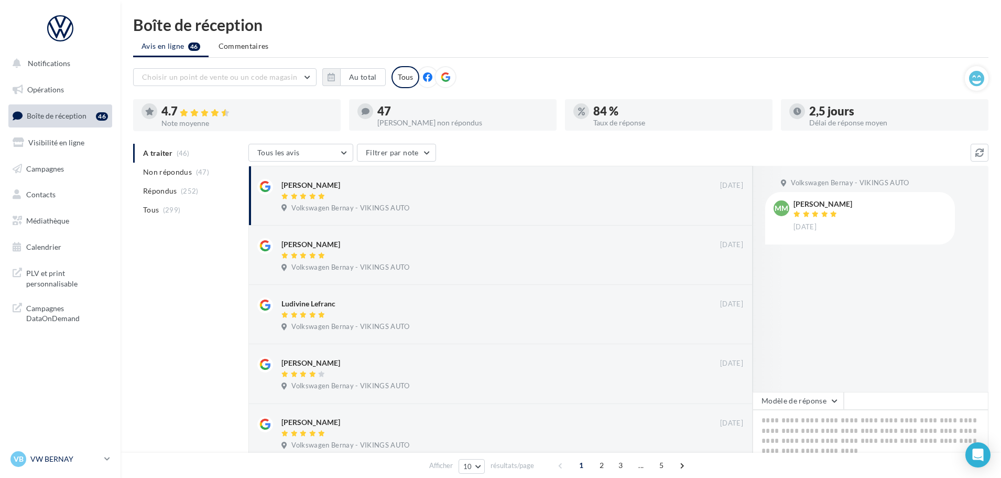 Image resolution: width=1001 pixels, height=478 pixels. What do you see at coordinates (278, 152) in the screenshot?
I see `span: Tous les avis` at bounding box center [278, 152].